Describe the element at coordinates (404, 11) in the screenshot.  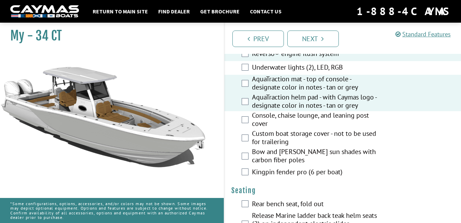
I see `div: 1-888-4CAYMAS` at that location.